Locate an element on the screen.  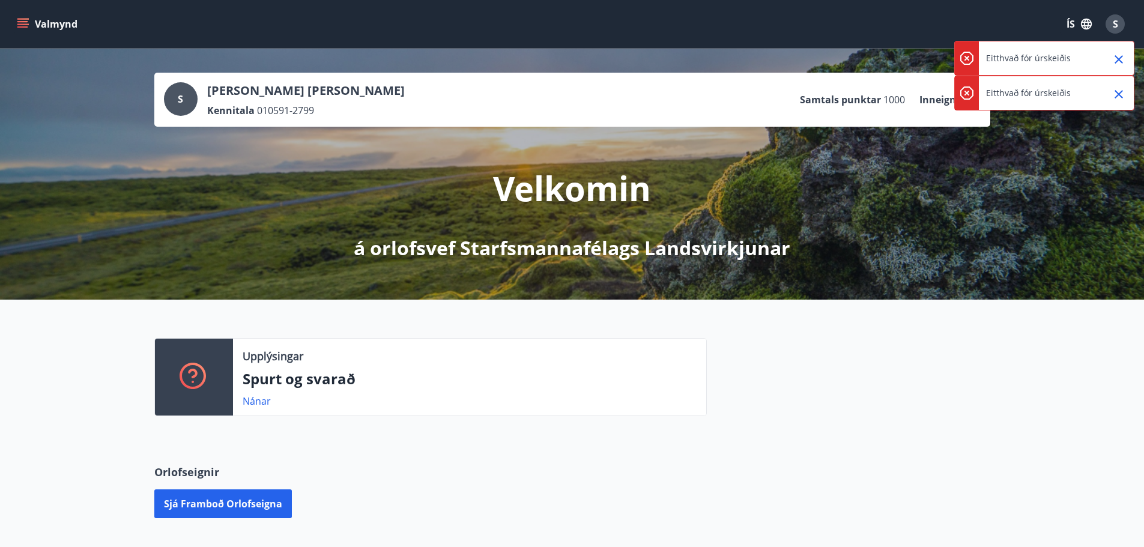
span: Orlofseignir is located at coordinates (187, 472).